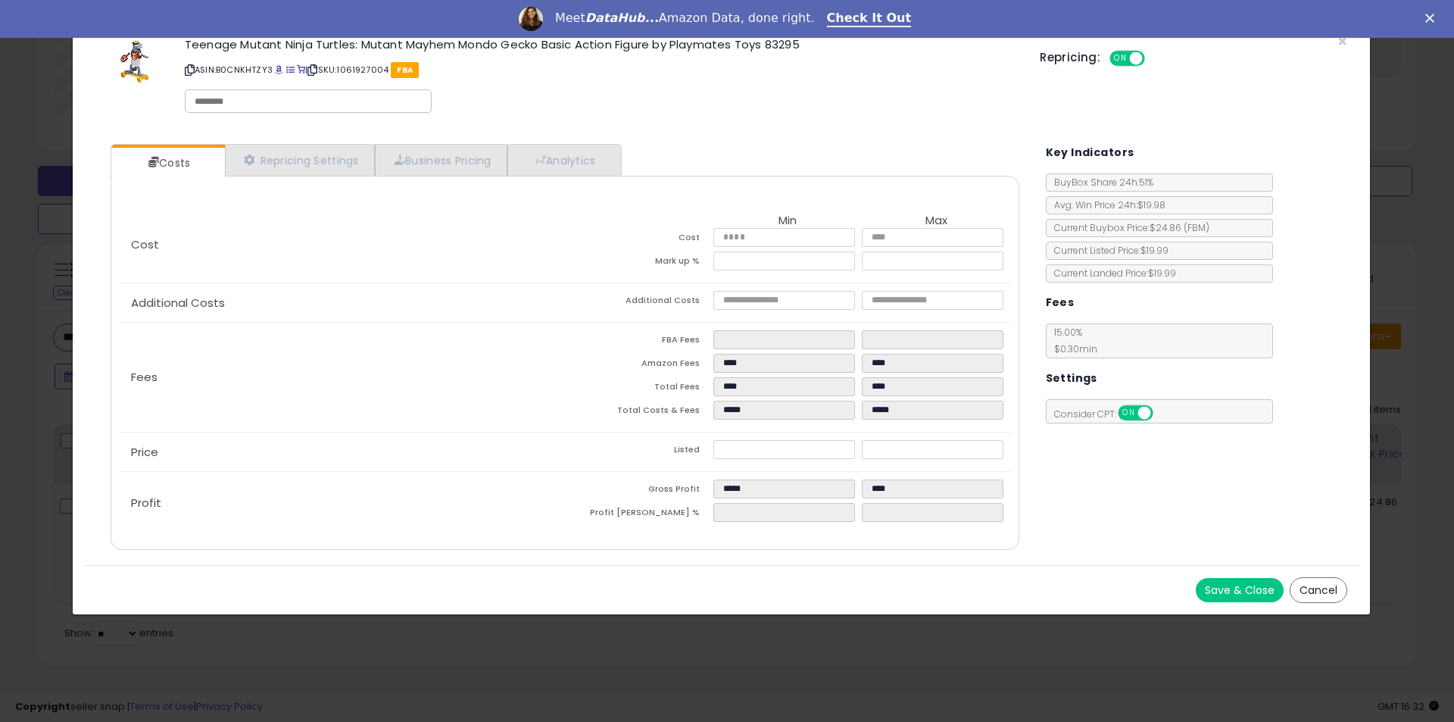 Image resolution: width=1454 pixels, height=722 pixels. I want to click on div: Meet Amazon Data, done right., so click(684, 18).